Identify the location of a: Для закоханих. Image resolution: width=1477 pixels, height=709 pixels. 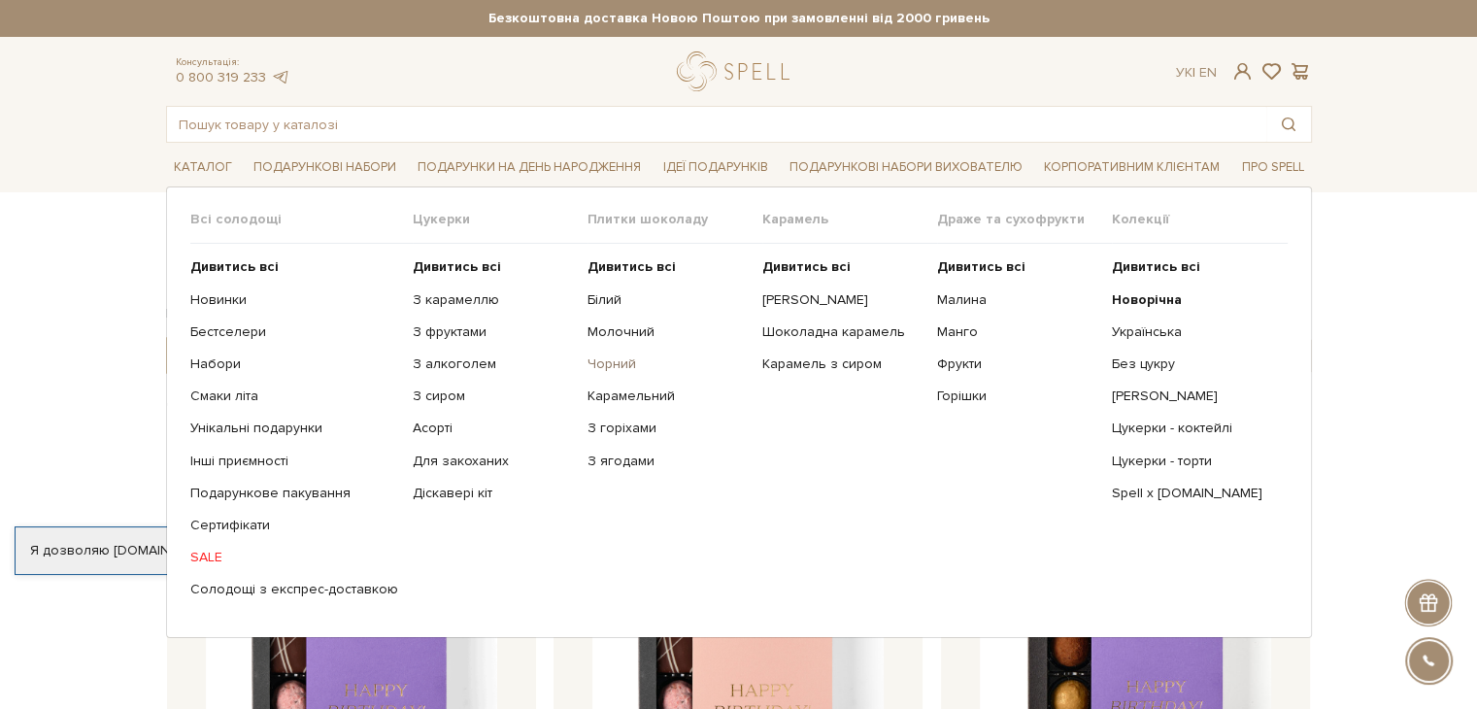
(492, 461).